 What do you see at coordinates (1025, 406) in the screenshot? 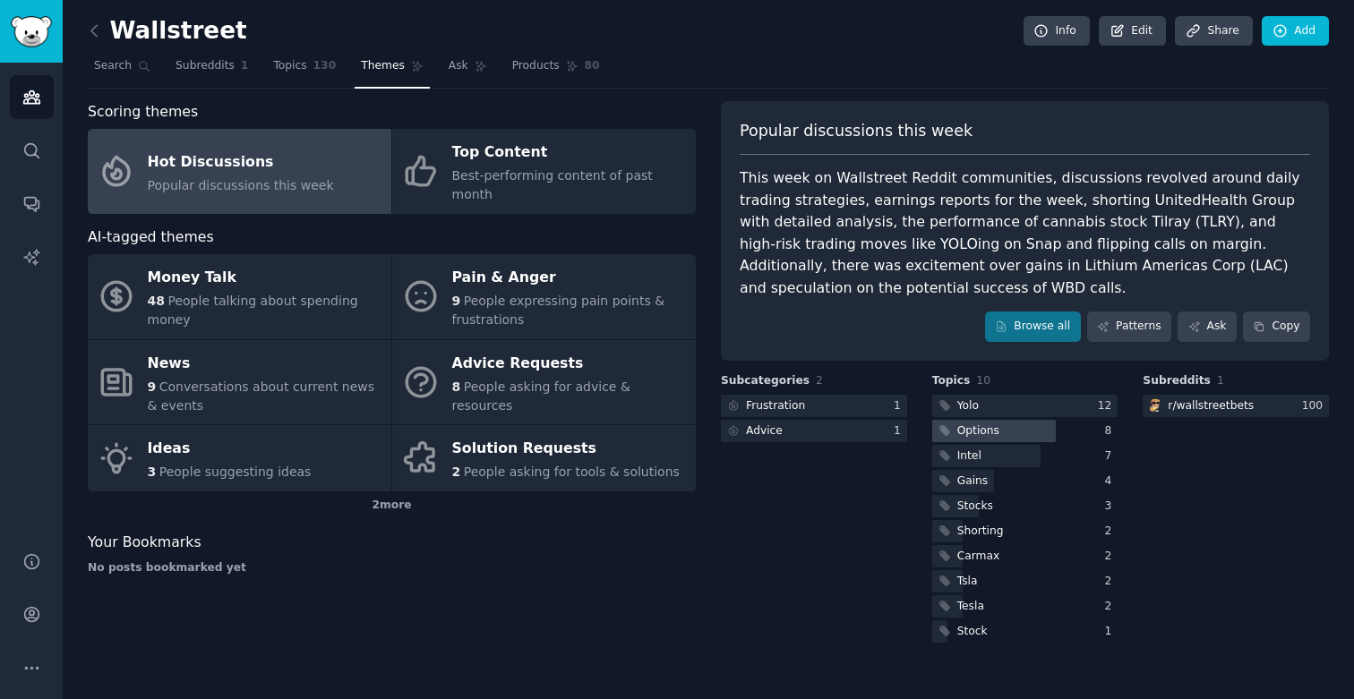
I see `a: Yolo12` at bounding box center [1025, 406].